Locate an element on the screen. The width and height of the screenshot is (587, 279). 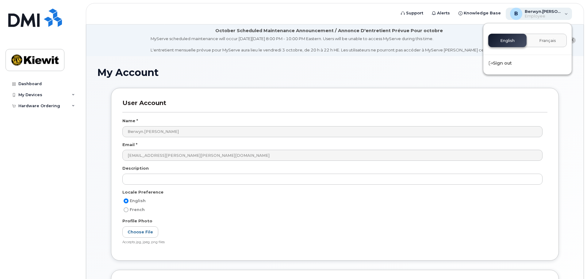
label: Locale Preference is located at coordinates (143, 192).